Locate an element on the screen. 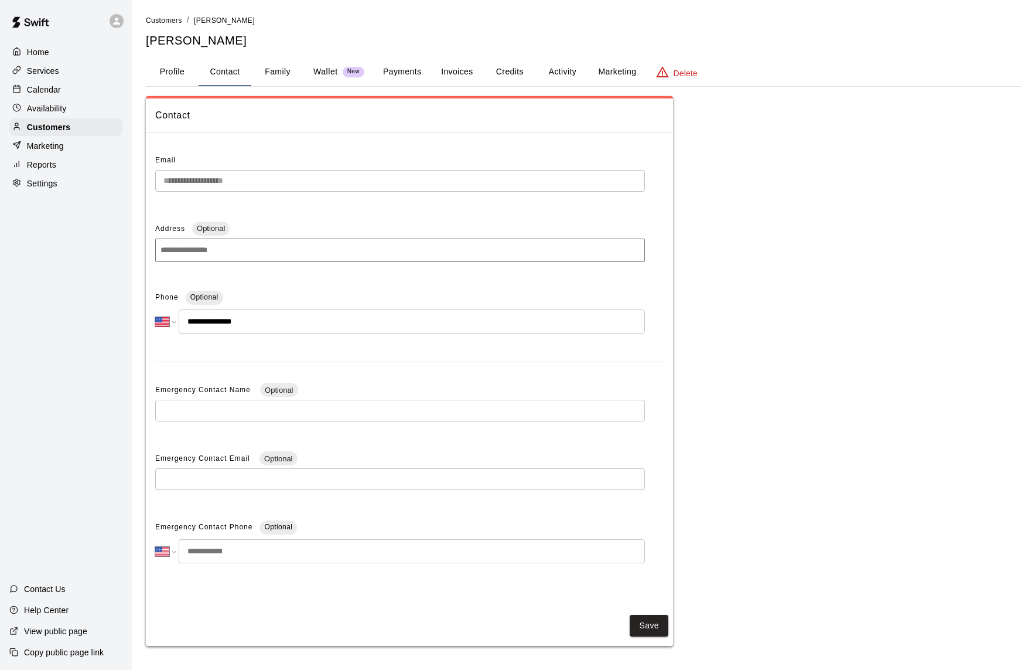  p: Availability is located at coordinates (47, 108).